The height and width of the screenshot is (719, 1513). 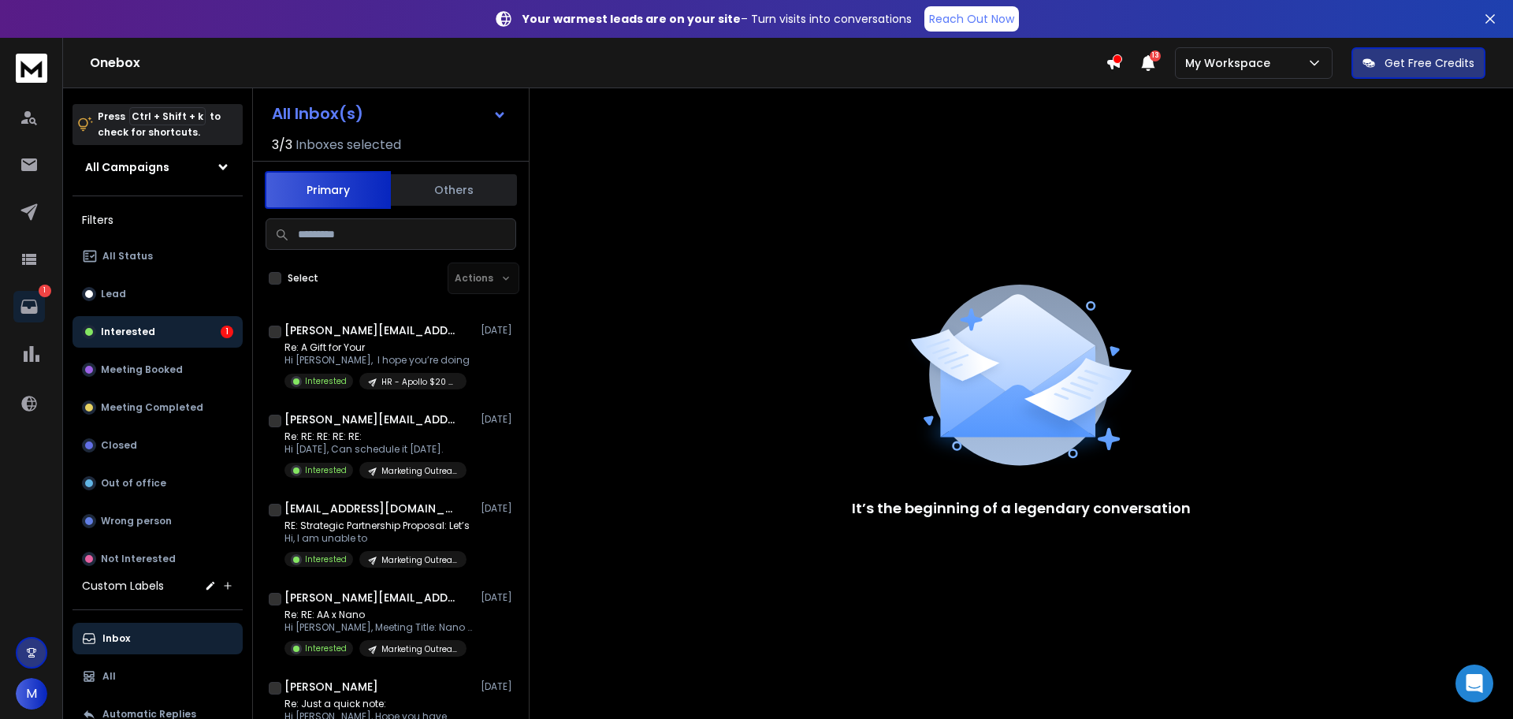 What do you see at coordinates (597, 63) in the screenshot?
I see `h1: Onebox` at bounding box center [597, 63].